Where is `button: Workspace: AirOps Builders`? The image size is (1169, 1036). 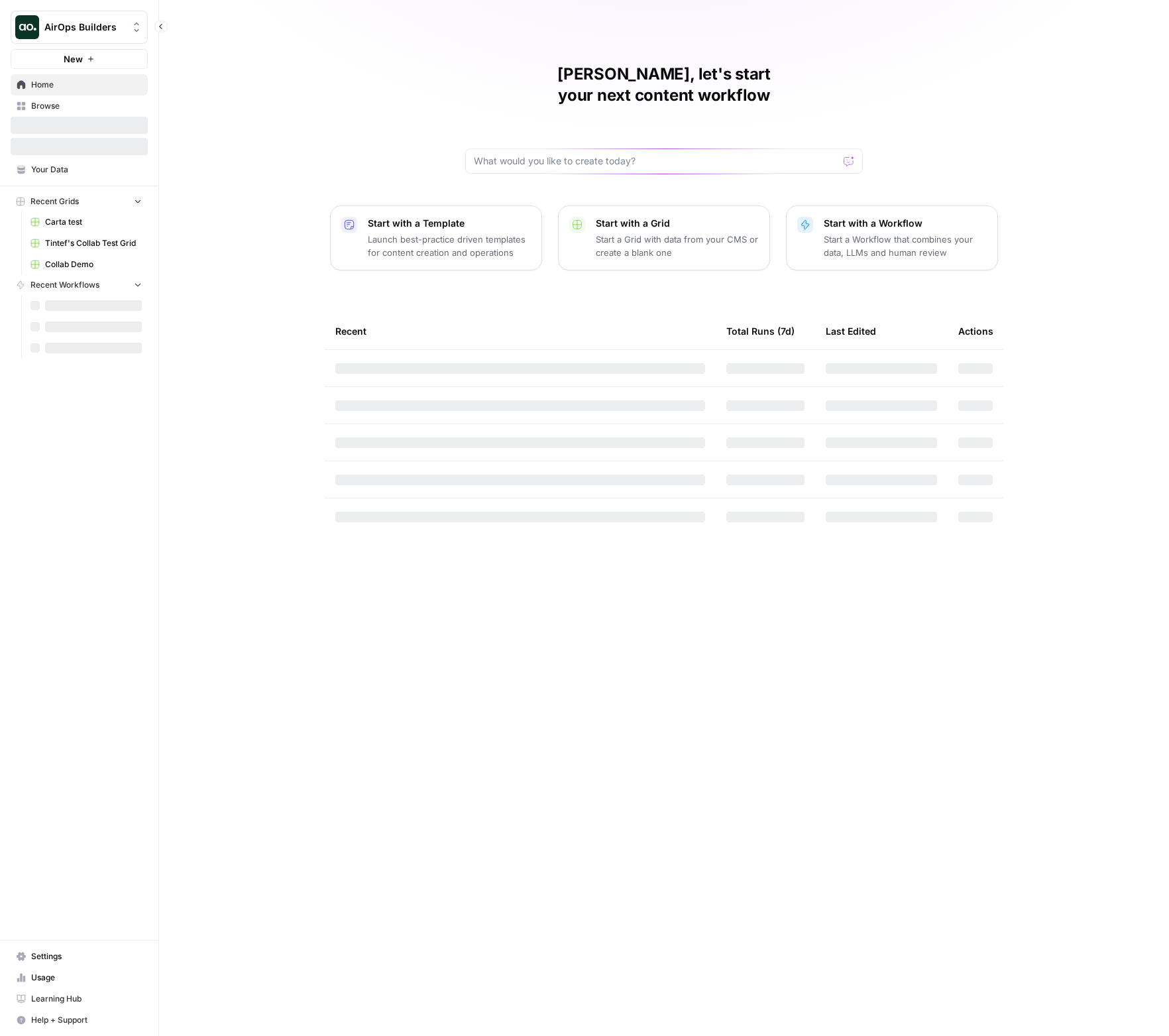 button: Workspace: AirOps Builders is located at coordinates (79, 27).